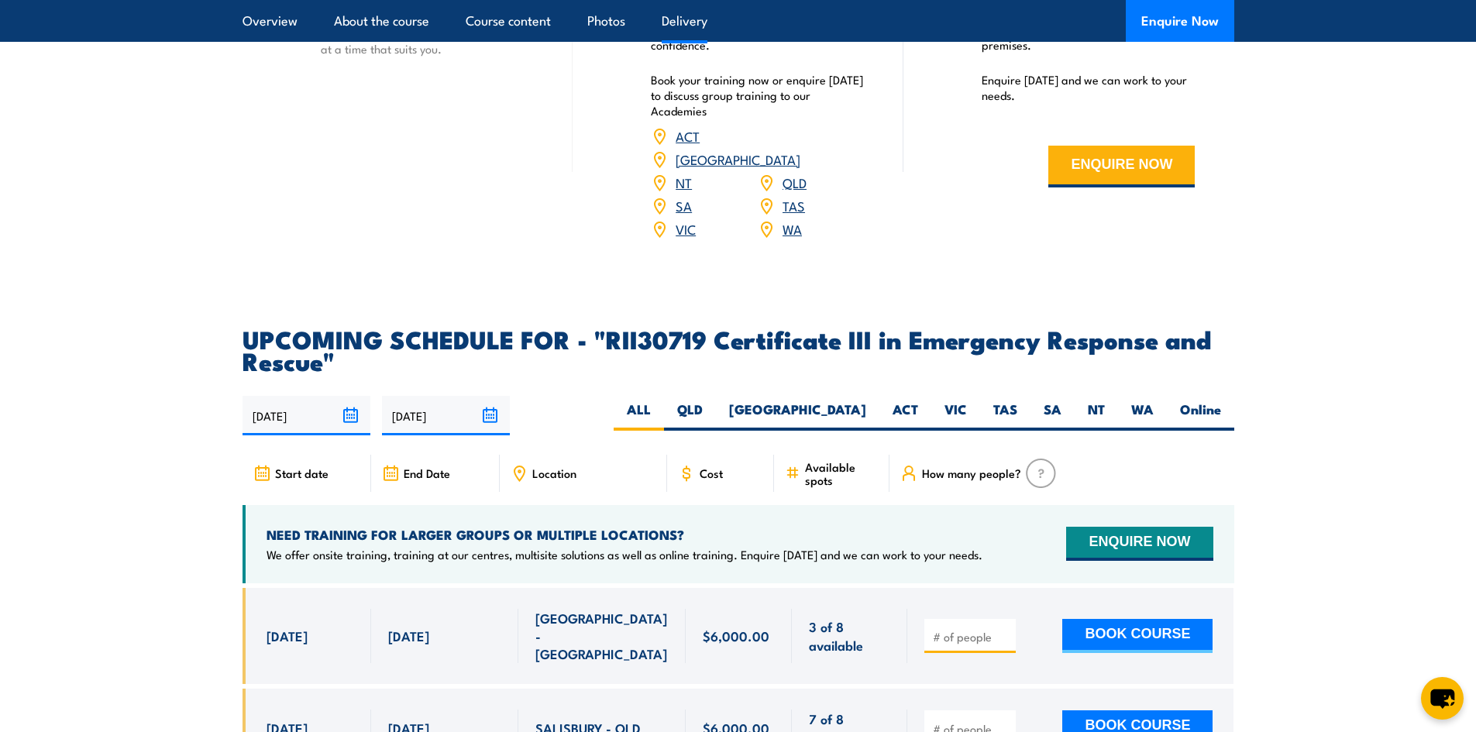 This screenshot has height=732, width=1476. Describe the element at coordinates (625, 555) in the screenshot. I see `p: We offer onsite training, training at our centres, multisite solutions as well as online training...` at that location.